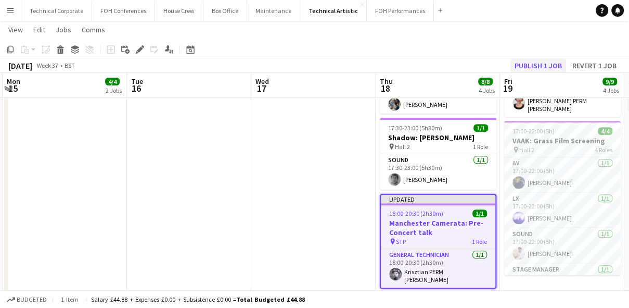  Describe the element at coordinates (14, 81) in the screenshot. I see `span: Mon` at that location.